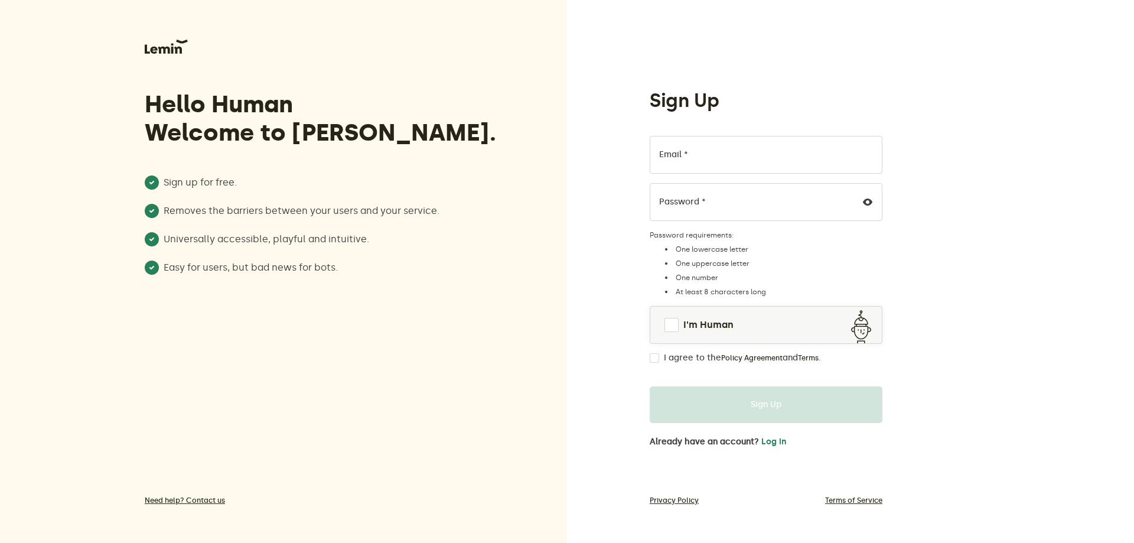 Image resolution: width=1134 pixels, height=543 pixels. Describe the element at coordinates (766, 405) in the screenshot. I see `button: Sign Up` at that location.